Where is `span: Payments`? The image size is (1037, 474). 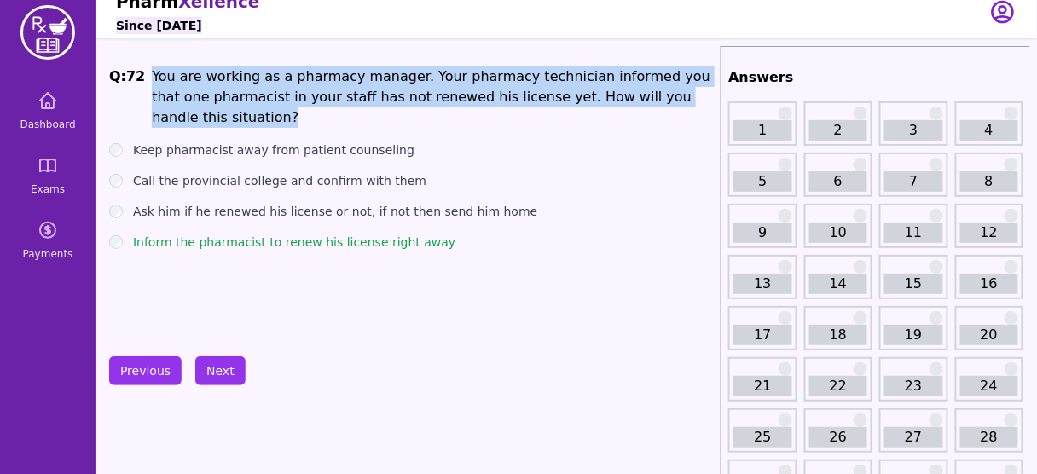 span: Payments is located at coordinates (48, 254).